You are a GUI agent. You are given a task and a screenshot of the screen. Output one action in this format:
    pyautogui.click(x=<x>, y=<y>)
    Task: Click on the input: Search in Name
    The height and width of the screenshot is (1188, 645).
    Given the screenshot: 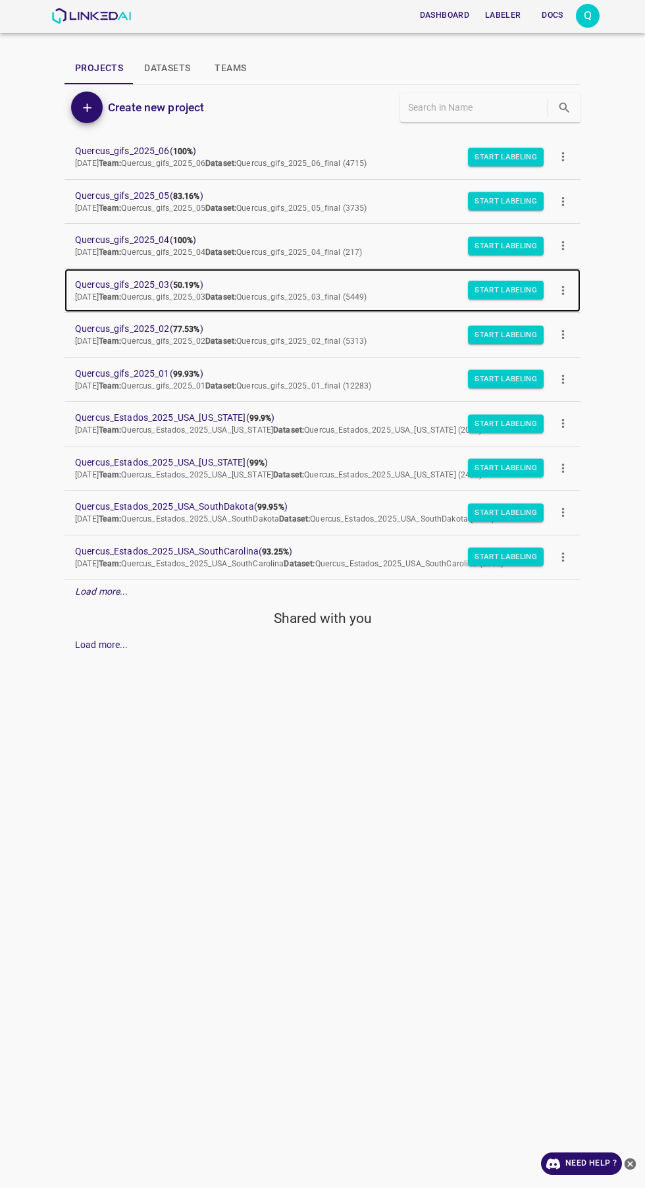 What is the action you would take?
    pyautogui.click(x=477, y=107)
    